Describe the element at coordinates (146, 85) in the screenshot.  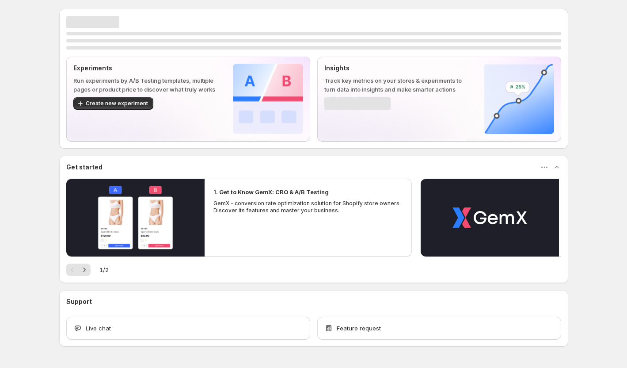
I see `p: Run experiments by A/B Testing templates, multiple pages or product price to discover what truly ...` at that location.